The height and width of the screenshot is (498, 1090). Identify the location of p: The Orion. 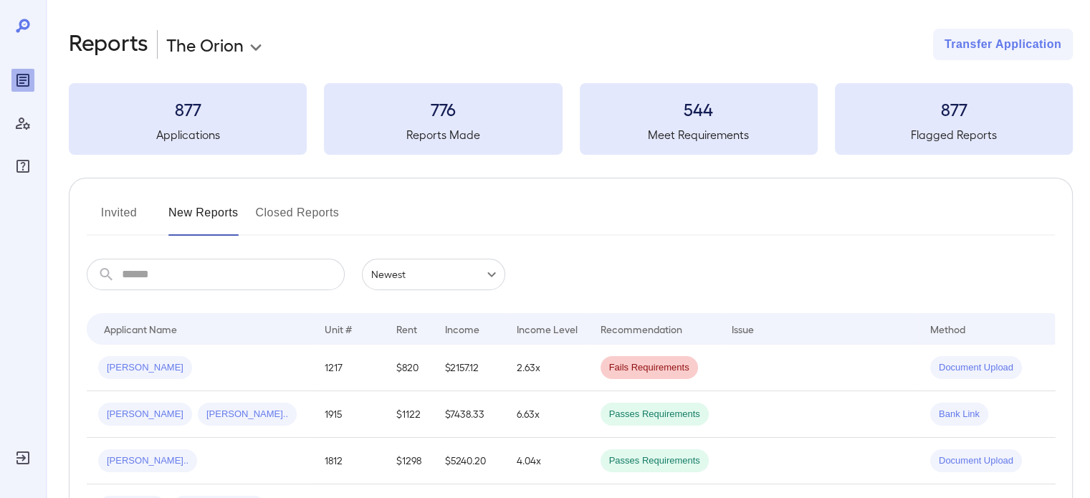
(205, 44).